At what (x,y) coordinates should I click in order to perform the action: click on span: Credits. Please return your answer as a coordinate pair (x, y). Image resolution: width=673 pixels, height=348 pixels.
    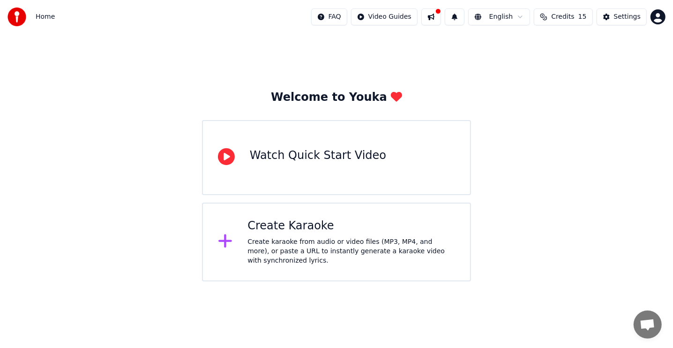
    Looking at the image, I should click on (563, 17).